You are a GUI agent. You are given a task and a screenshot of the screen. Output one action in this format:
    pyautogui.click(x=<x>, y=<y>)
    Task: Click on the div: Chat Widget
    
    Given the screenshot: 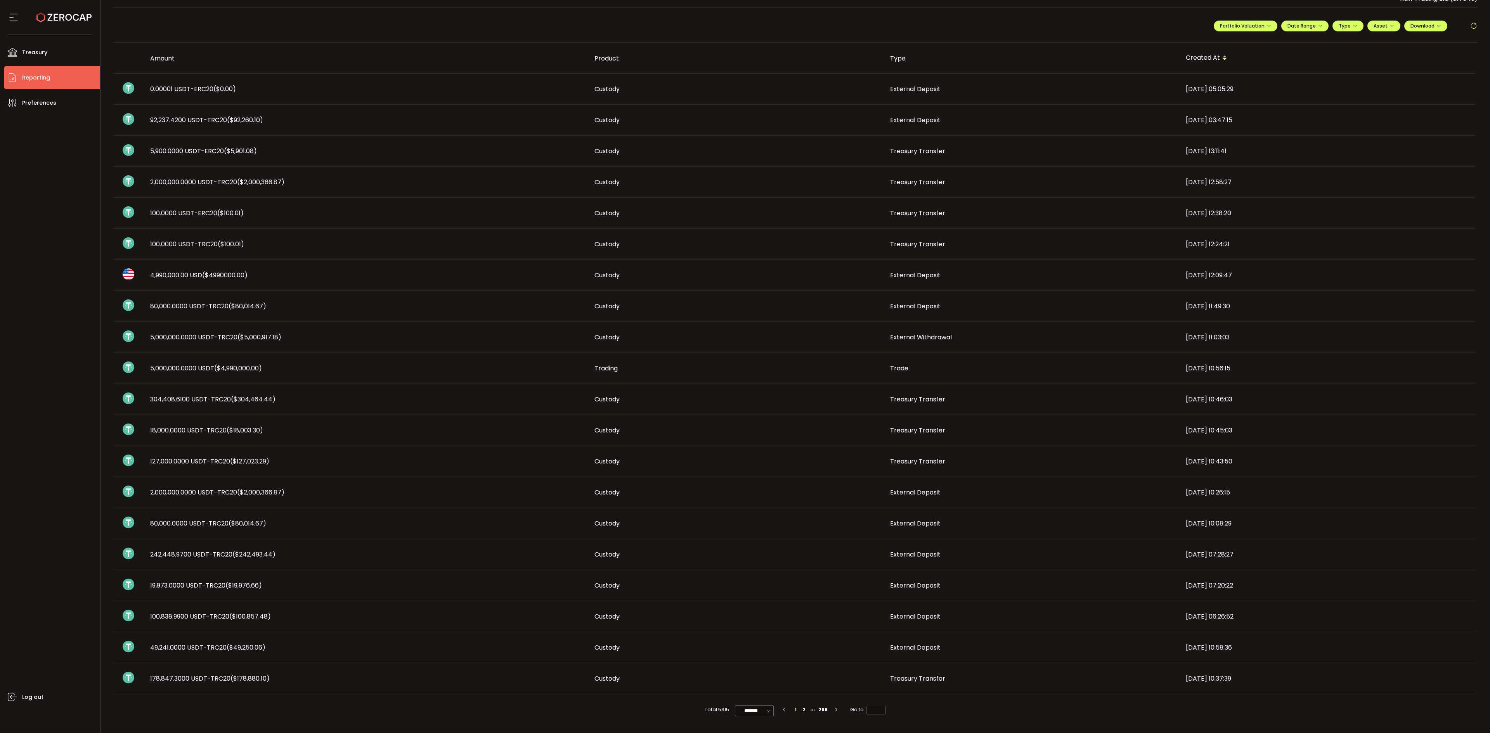 What is the action you would take?
    pyautogui.click(x=1471, y=715)
    